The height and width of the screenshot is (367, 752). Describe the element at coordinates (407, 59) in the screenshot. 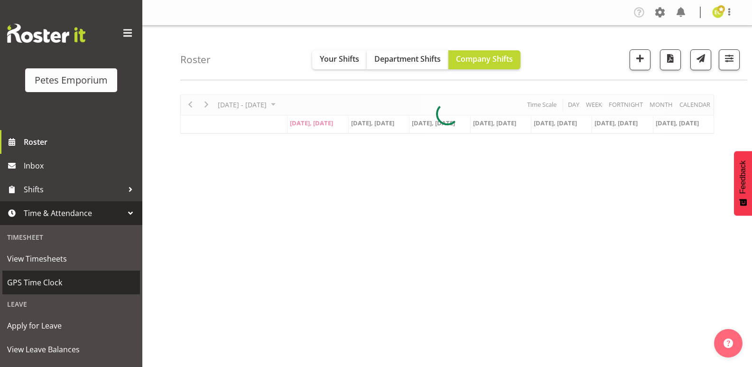

I see `span: Department Shifts` at that location.